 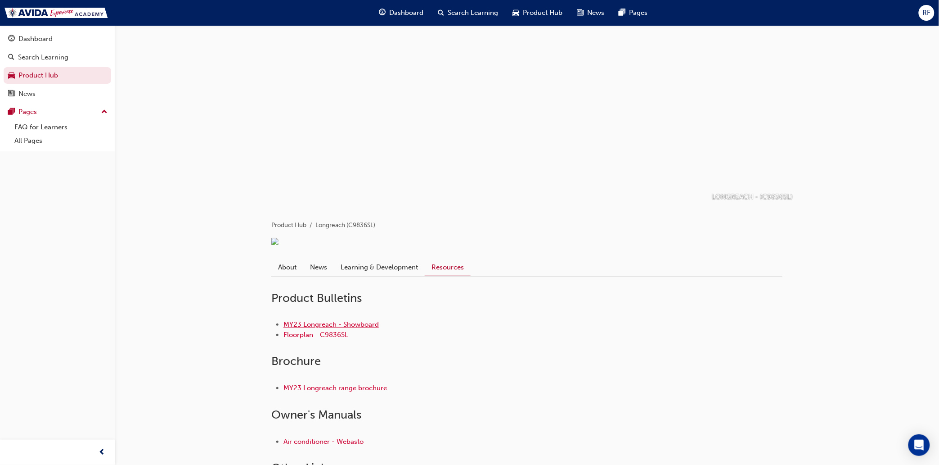 What do you see at coordinates (379, 267) in the screenshot?
I see `a: Learning & Development` at bounding box center [379, 267].